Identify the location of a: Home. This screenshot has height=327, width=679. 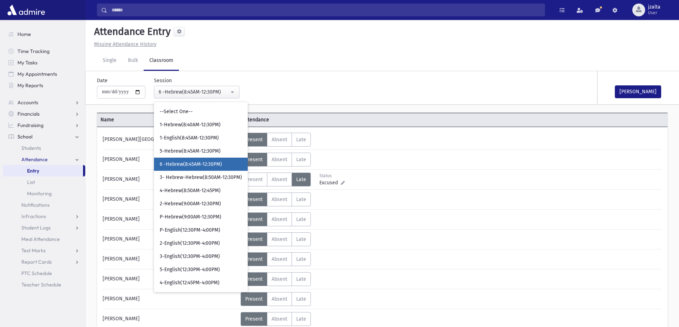
(44, 34).